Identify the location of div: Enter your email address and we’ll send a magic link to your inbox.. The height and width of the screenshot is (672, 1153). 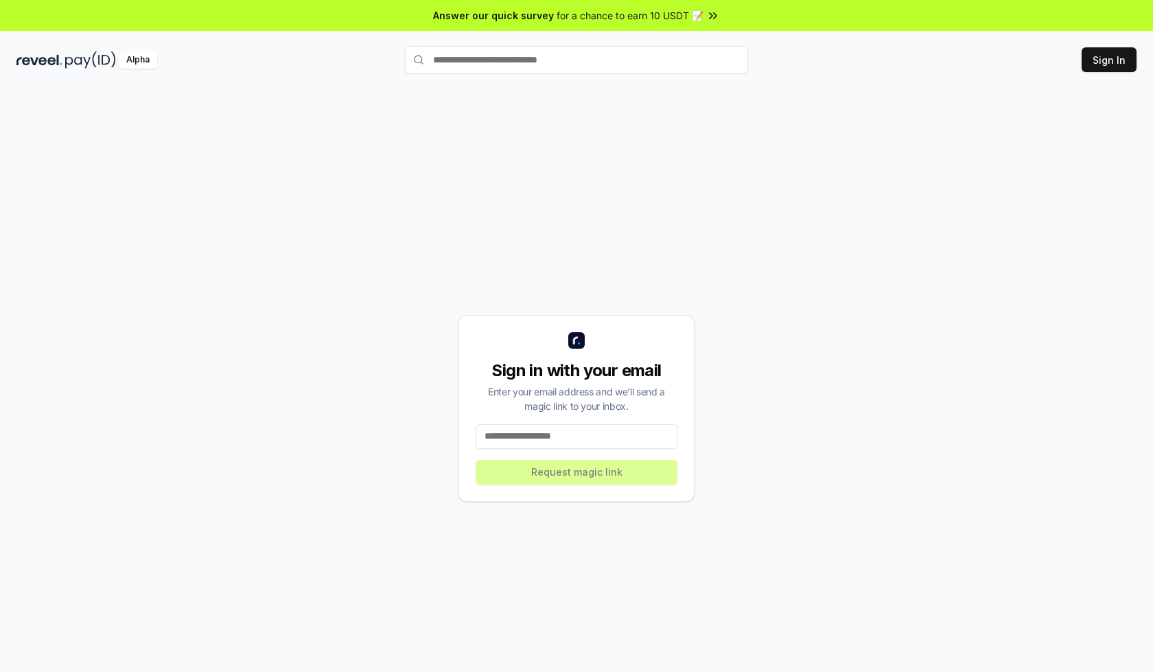
(577, 399).